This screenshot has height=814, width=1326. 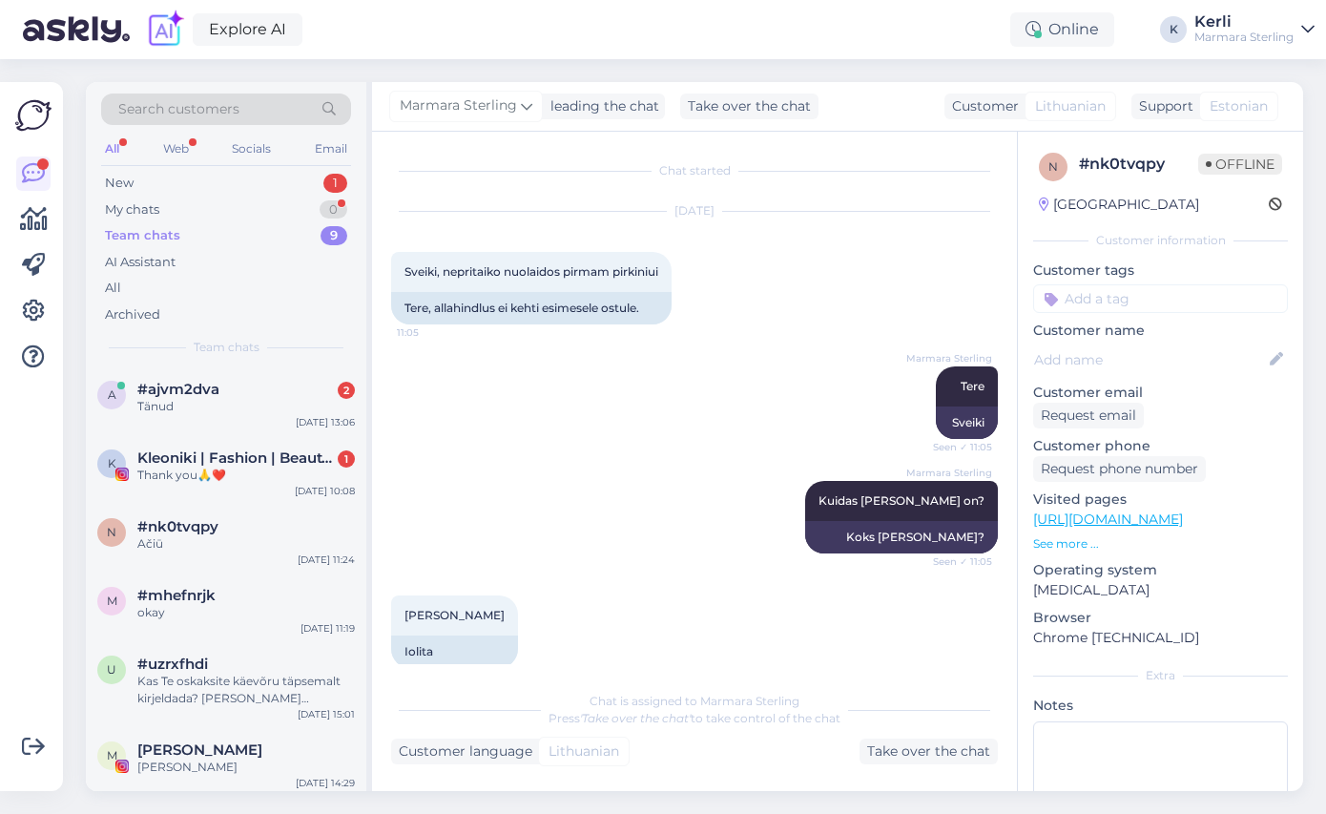 What do you see at coordinates (142, 236) in the screenshot?
I see `div: Team chats` at bounding box center [142, 236].